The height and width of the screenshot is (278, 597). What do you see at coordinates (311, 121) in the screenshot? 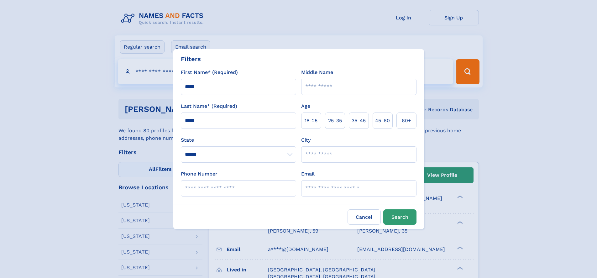
I see `span: 18‑25` at bounding box center [311, 121].